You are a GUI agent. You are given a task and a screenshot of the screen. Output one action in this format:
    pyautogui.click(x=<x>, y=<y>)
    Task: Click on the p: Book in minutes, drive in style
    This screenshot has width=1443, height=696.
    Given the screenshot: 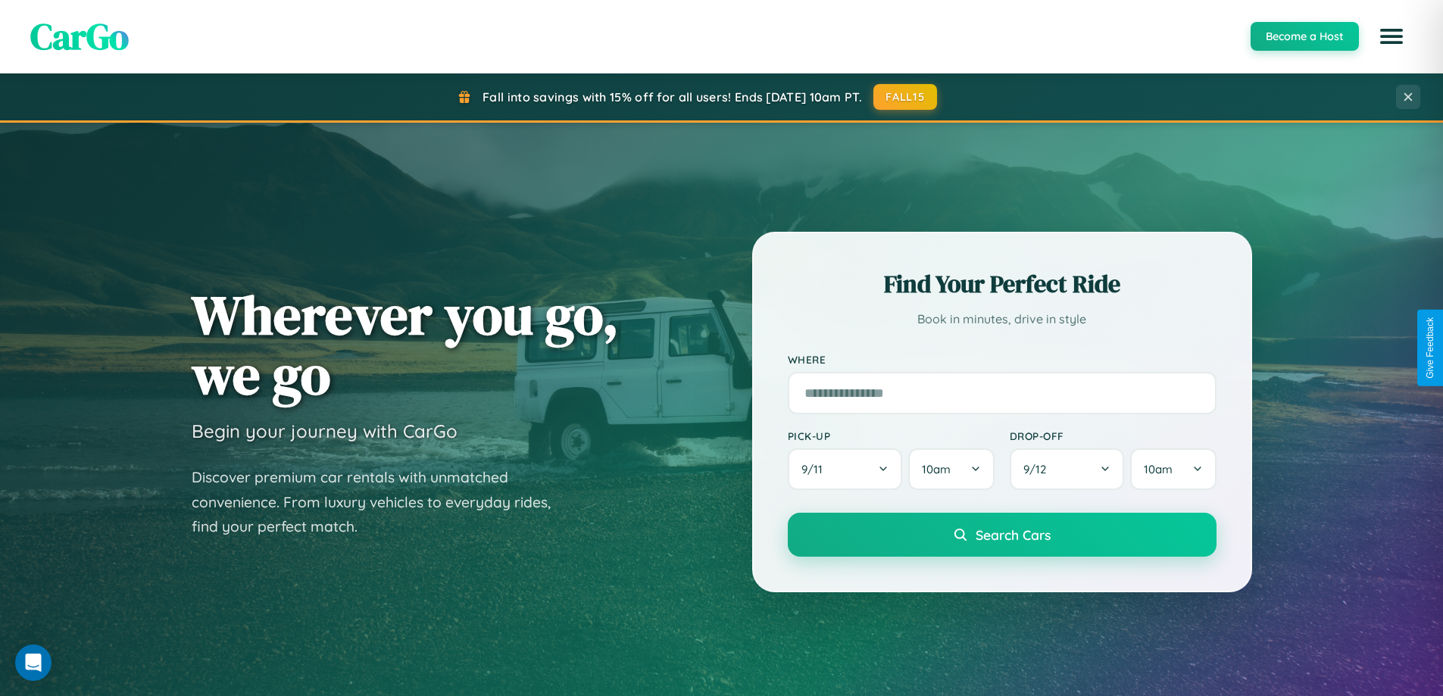 What is the action you would take?
    pyautogui.click(x=1002, y=319)
    